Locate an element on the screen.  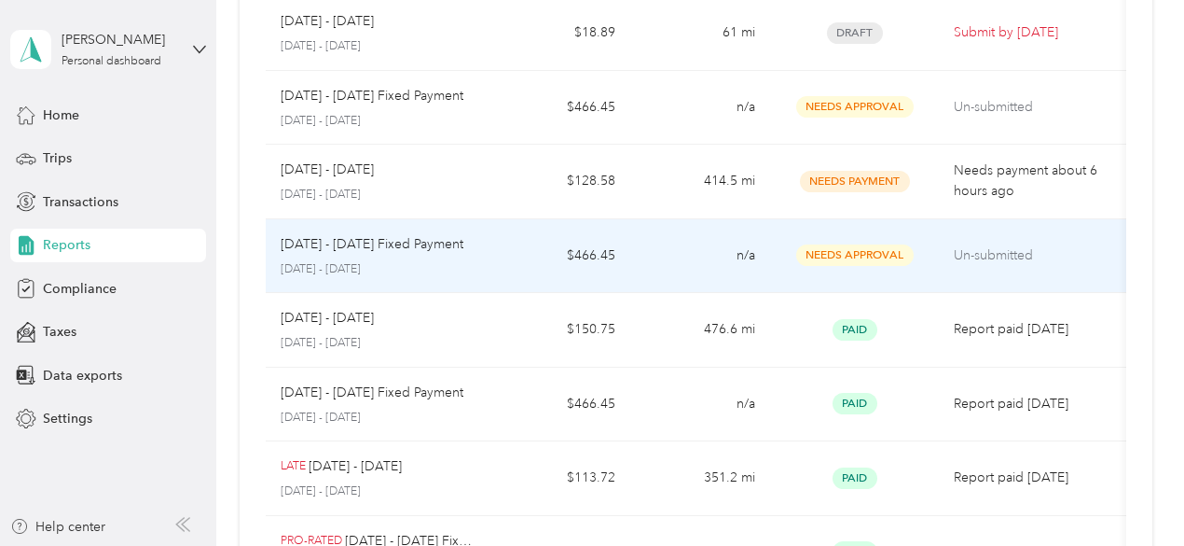
span: Home is located at coordinates (61, 115).